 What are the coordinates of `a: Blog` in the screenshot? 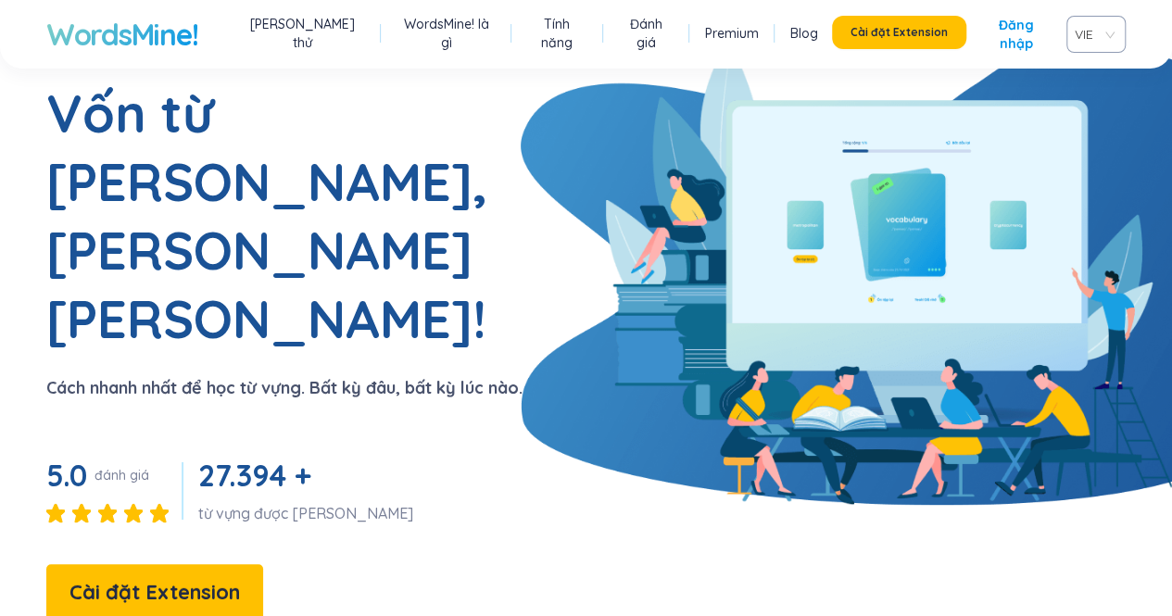 It's located at (804, 33).